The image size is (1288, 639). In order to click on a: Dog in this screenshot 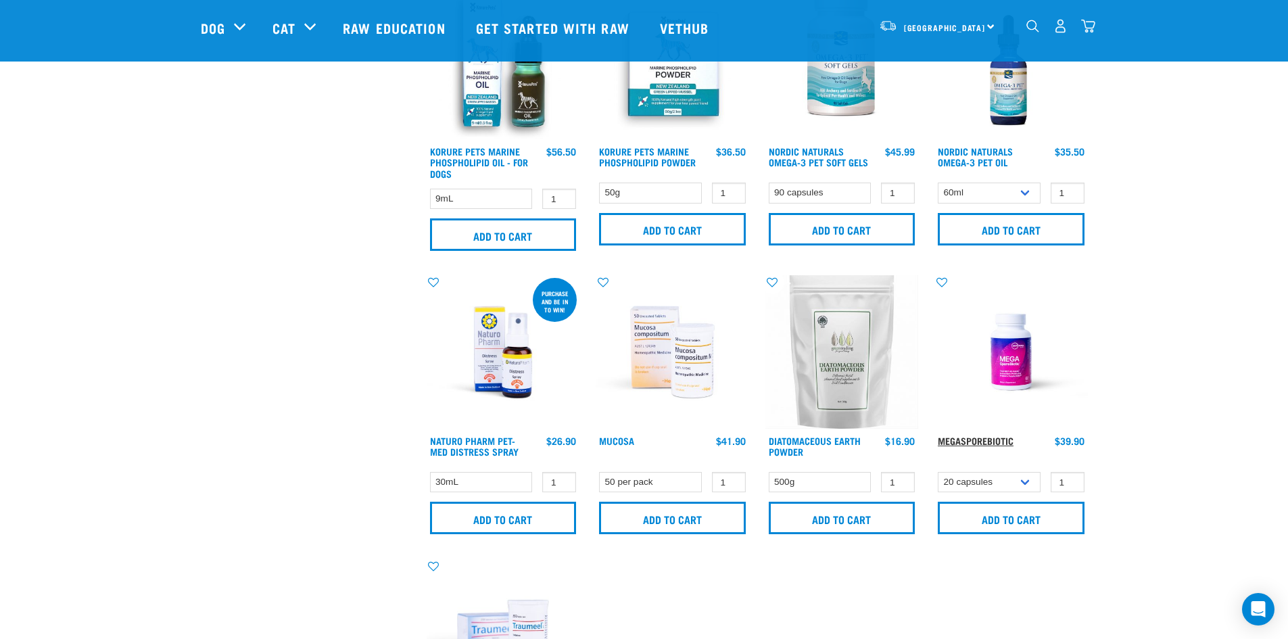, I will do `click(213, 28)`.